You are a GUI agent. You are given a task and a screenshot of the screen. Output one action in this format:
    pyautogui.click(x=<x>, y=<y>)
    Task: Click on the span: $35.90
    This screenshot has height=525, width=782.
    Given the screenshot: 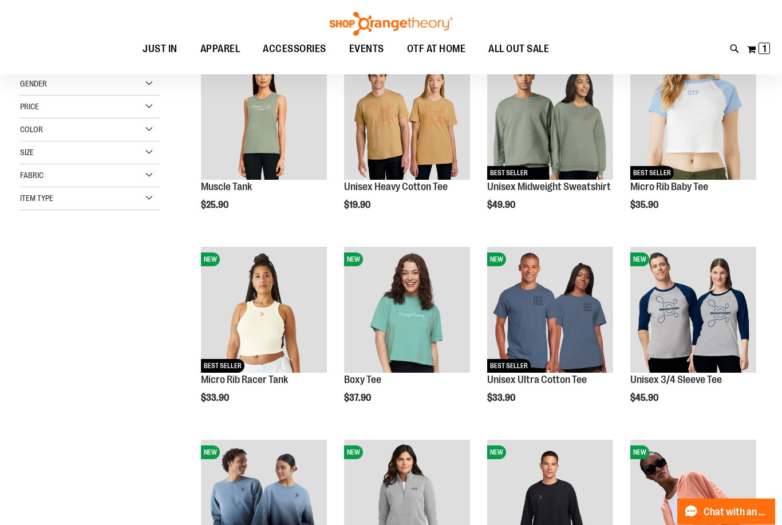 What is the action you would take?
    pyautogui.click(x=645, y=205)
    